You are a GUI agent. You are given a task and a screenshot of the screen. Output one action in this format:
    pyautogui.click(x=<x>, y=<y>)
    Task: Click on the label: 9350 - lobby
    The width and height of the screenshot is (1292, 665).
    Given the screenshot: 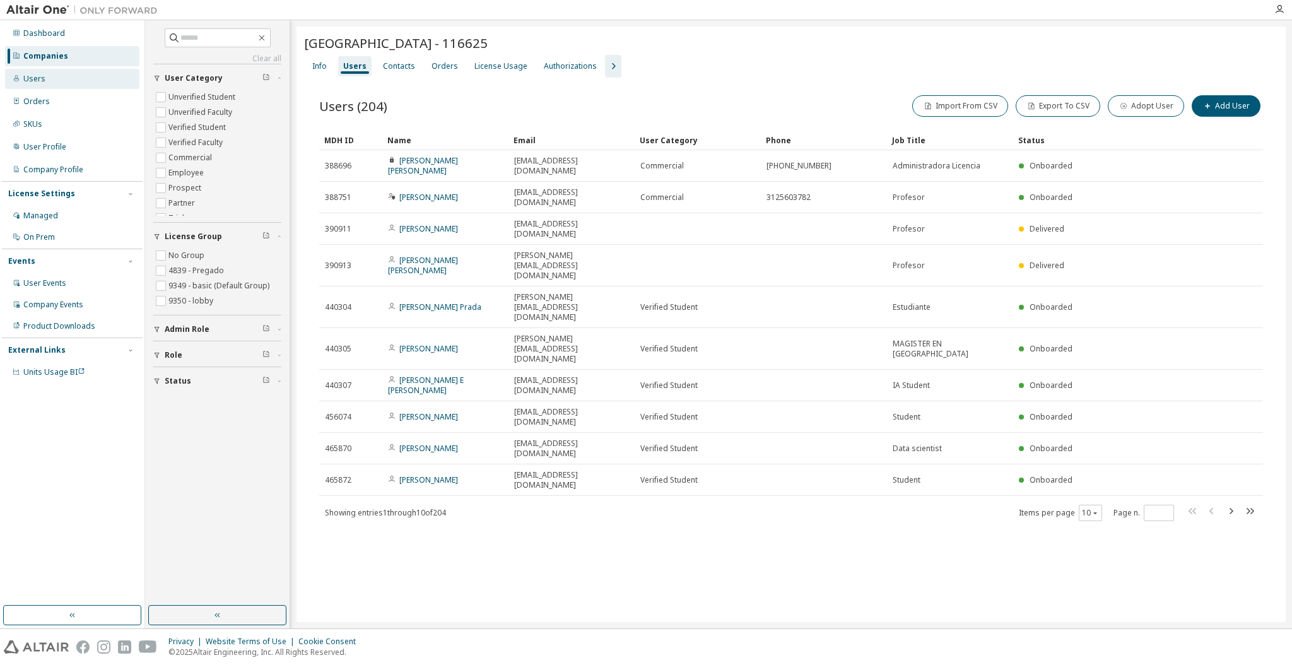 What is the action you would take?
    pyautogui.click(x=192, y=301)
    